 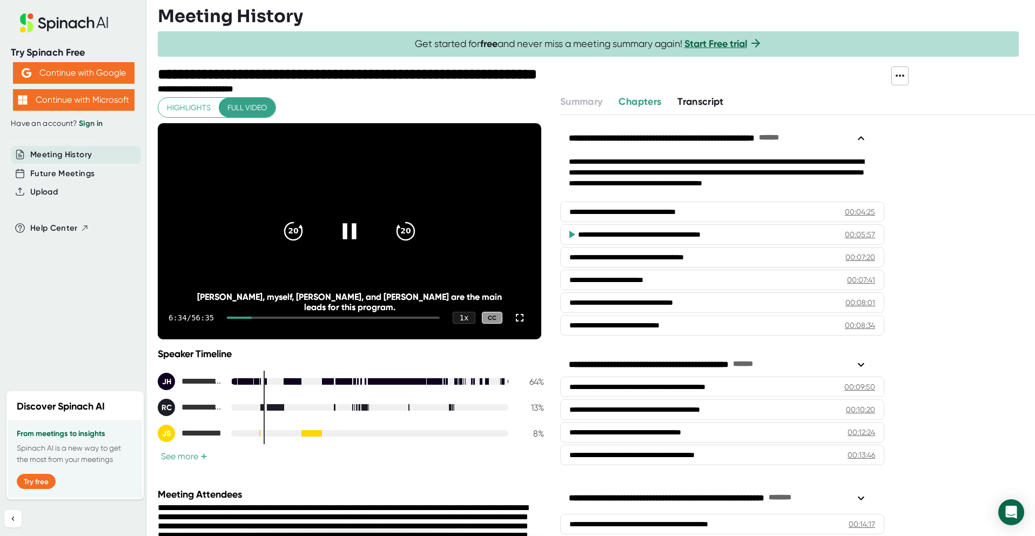 What do you see at coordinates (640, 102) in the screenshot?
I see `span: Chapters` at bounding box center [640, 102].